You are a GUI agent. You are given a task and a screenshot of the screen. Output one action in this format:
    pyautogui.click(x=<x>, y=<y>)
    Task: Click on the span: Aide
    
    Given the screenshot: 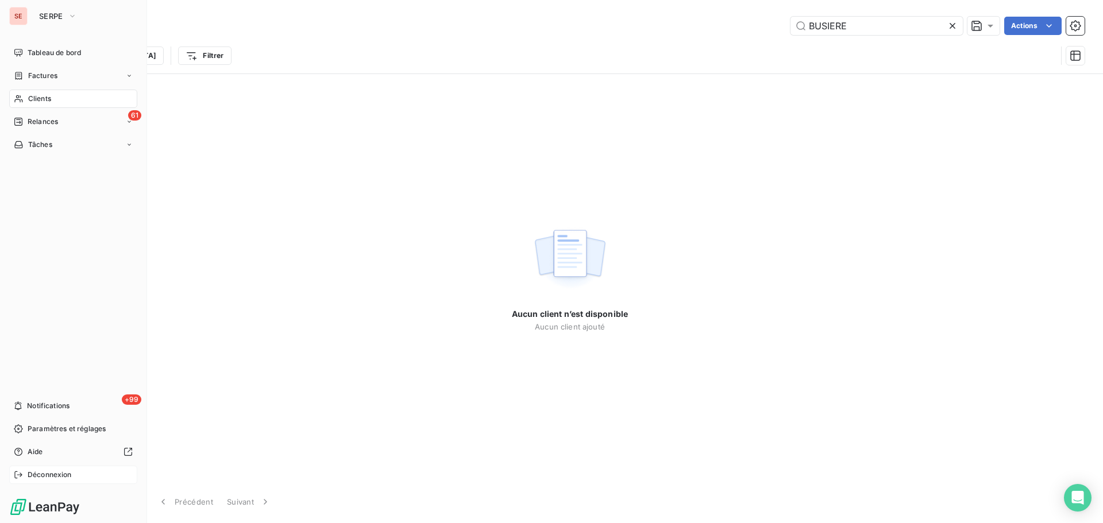 What is the action you would take?
    pyautogui.click(x=35, y=452)
    